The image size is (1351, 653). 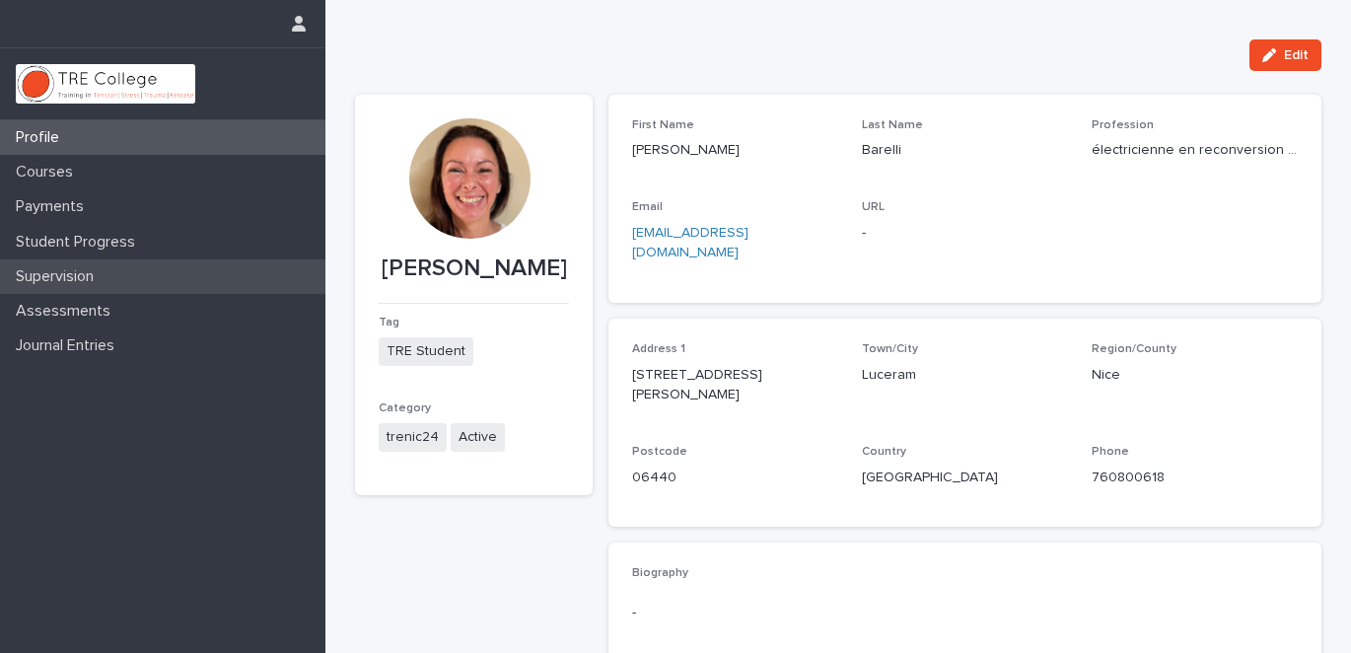 I want to click on span: Town/City, so click(x=889, y=349).